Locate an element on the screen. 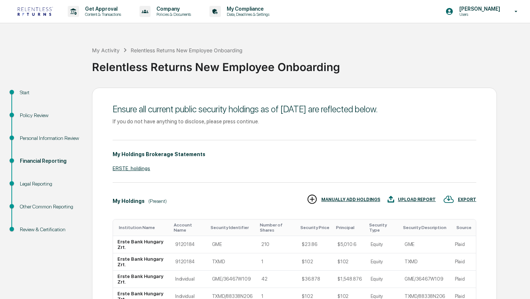 This screenshot has height=299, width=530. td: 42 is located at coordinates (277, 279).